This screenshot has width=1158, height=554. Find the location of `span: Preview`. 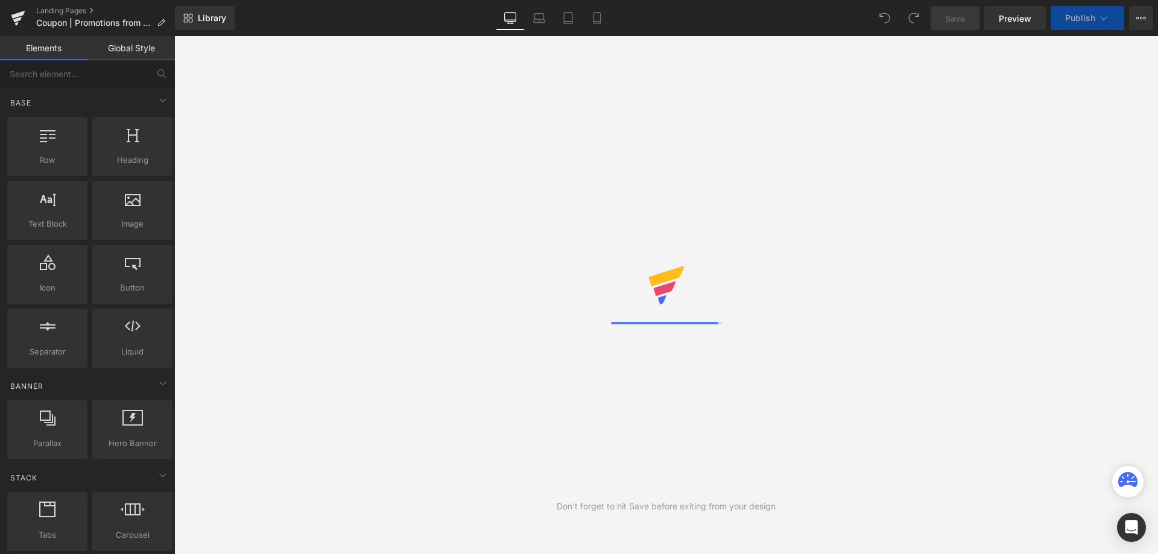

span: Preview is located at coordinates (1015, 18).